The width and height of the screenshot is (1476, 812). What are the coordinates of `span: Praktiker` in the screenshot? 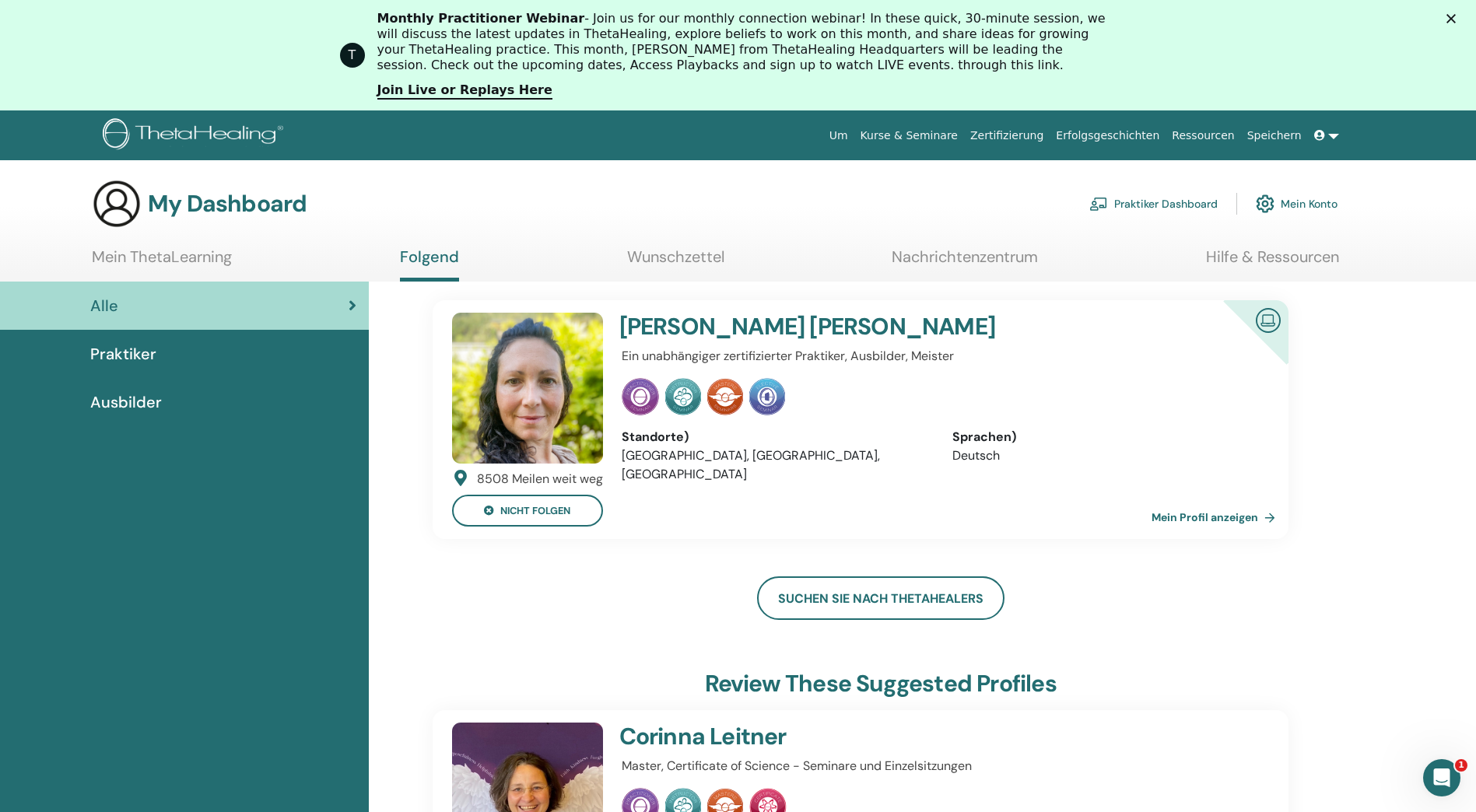 It's located at (123, 354).